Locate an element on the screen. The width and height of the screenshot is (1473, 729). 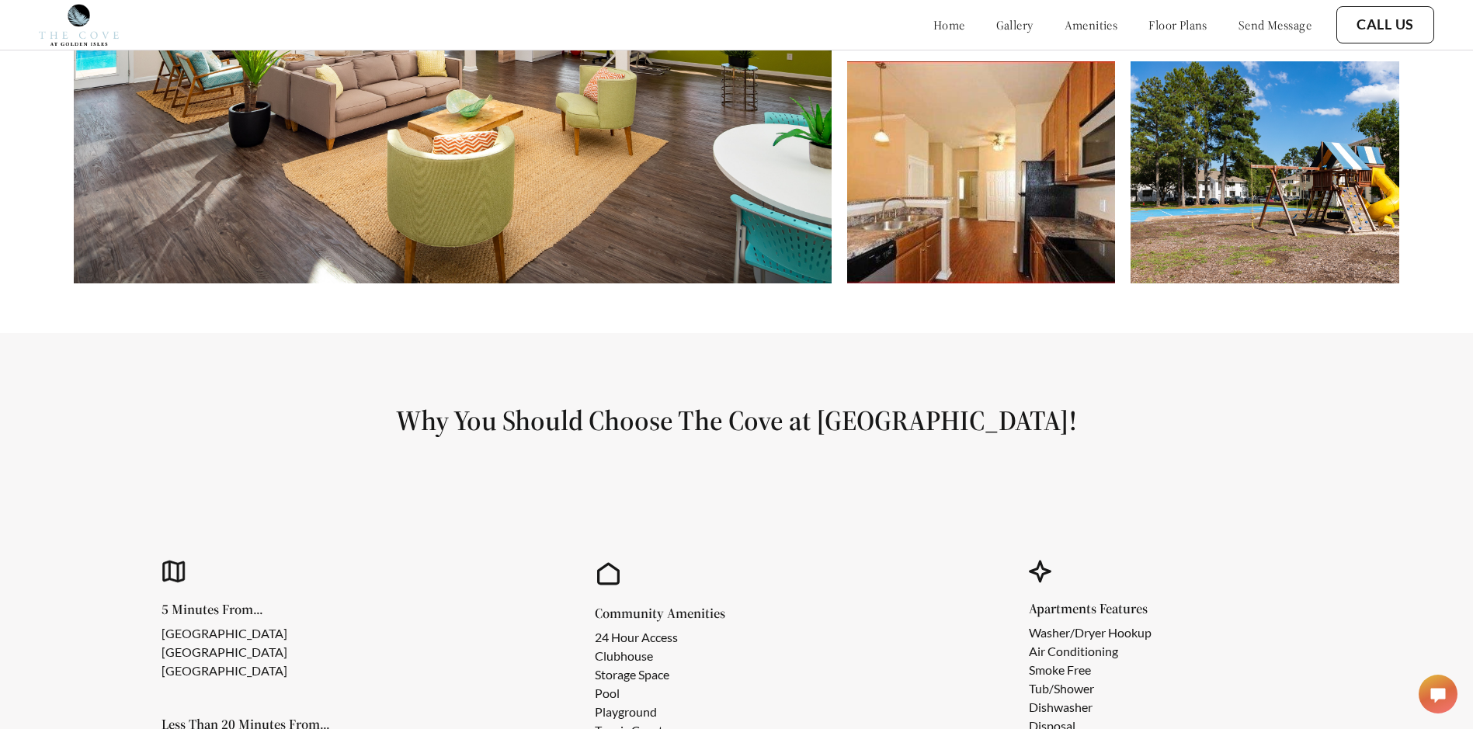
li: Dishwasher is located at coordinates (1090, 707).